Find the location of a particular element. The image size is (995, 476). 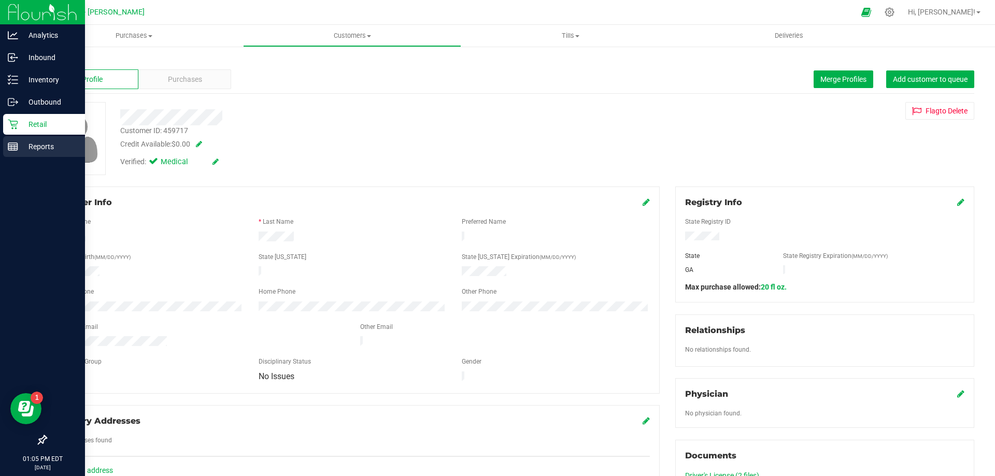

div: State is located at coordinates (726, 256).